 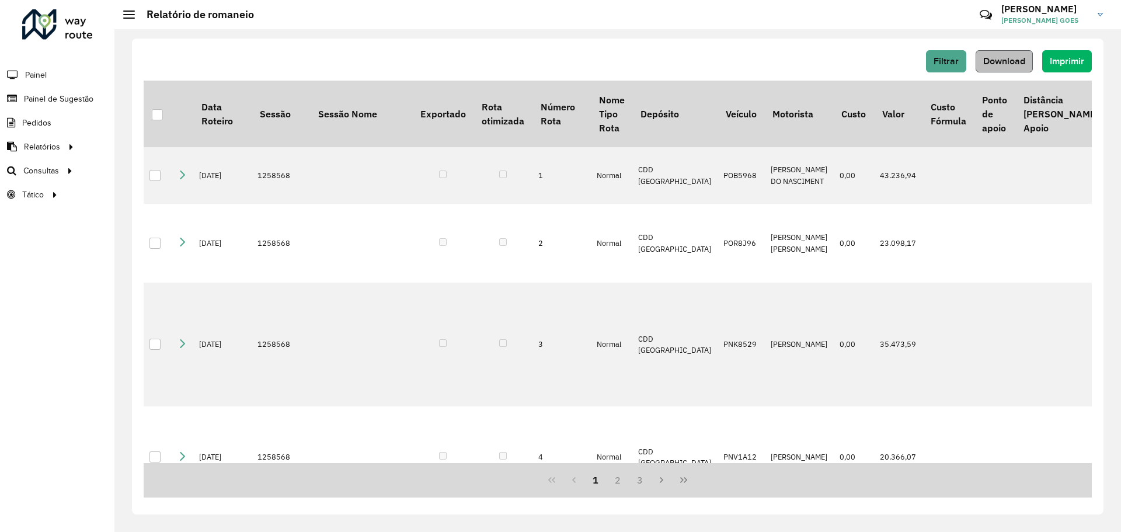 I want to click on th: Número Rota, so click(x=561, y=114).